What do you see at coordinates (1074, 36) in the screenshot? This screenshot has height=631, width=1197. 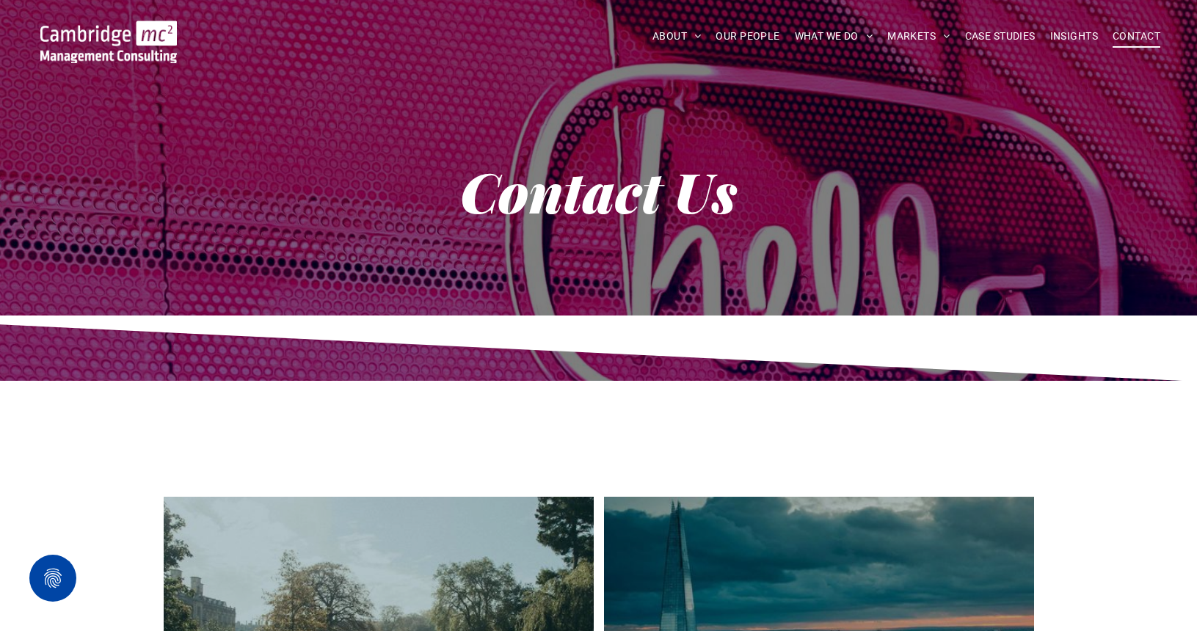 I see `a: INSIGHTS` at bounding box center [1074, 36].